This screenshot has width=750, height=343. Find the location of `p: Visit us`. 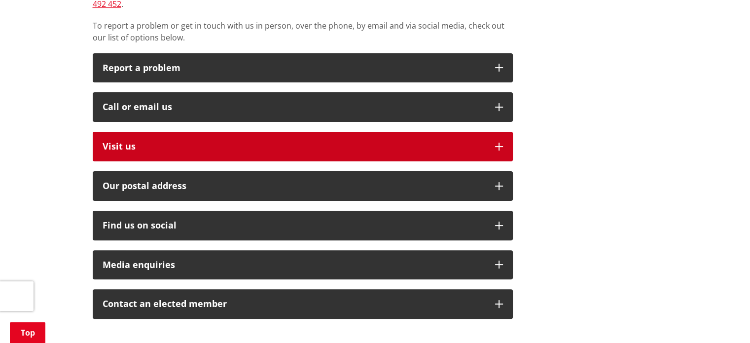

p: Visit us is located at coordinates (294, 147).